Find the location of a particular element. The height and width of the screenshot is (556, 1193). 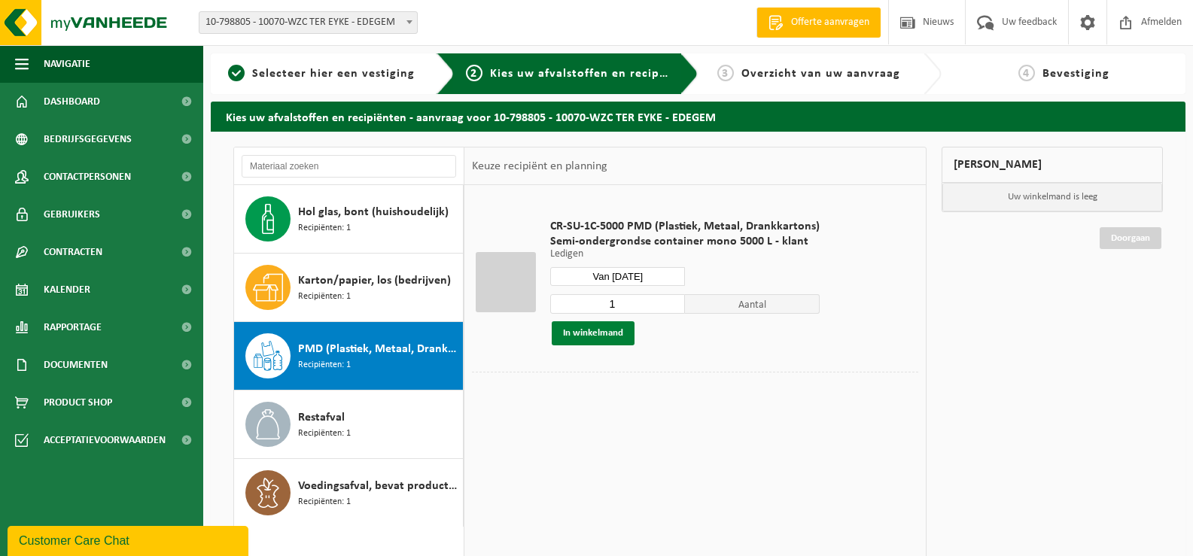

span: Voedingsafval, bevat producten van dierlijke oorsprong, onverpakt, categorie 3 is located at coordinates (379, 486).